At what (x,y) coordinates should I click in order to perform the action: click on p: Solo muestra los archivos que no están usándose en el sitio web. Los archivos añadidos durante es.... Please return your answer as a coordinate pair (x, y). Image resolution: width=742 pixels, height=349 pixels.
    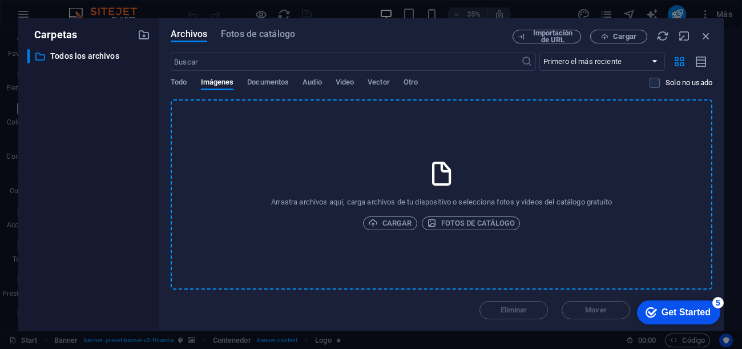
    Looking at the image, I should click on (689, 83).